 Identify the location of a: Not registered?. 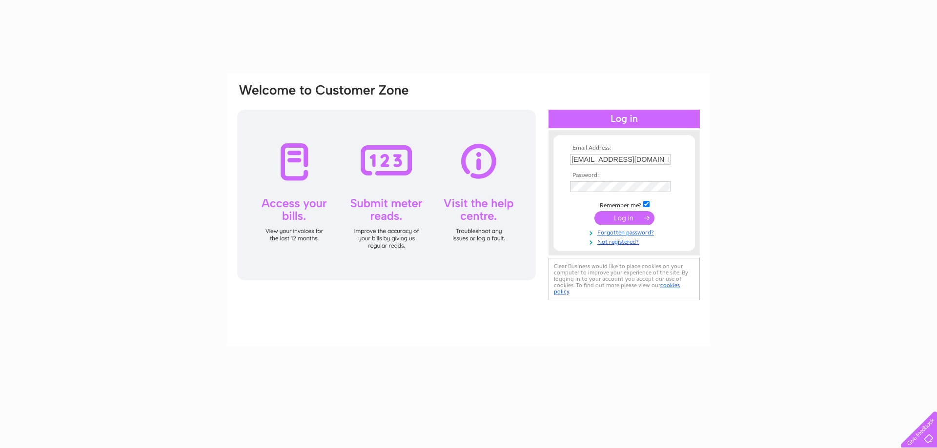
(625, 241).